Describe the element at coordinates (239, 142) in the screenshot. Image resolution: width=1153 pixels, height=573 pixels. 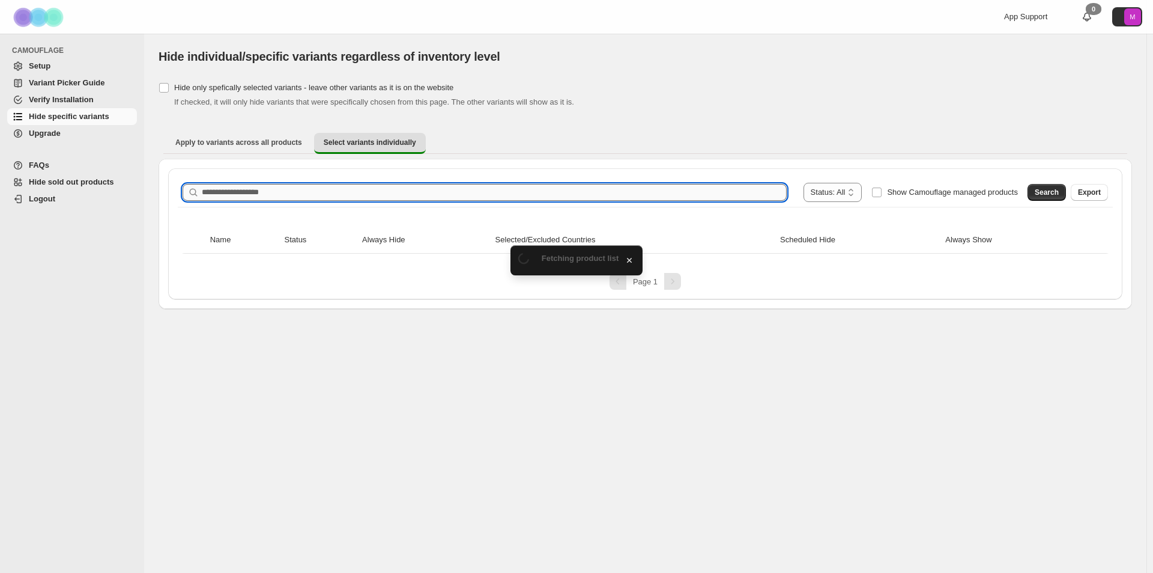
I see `span: Apply to variants across all products` at that location.